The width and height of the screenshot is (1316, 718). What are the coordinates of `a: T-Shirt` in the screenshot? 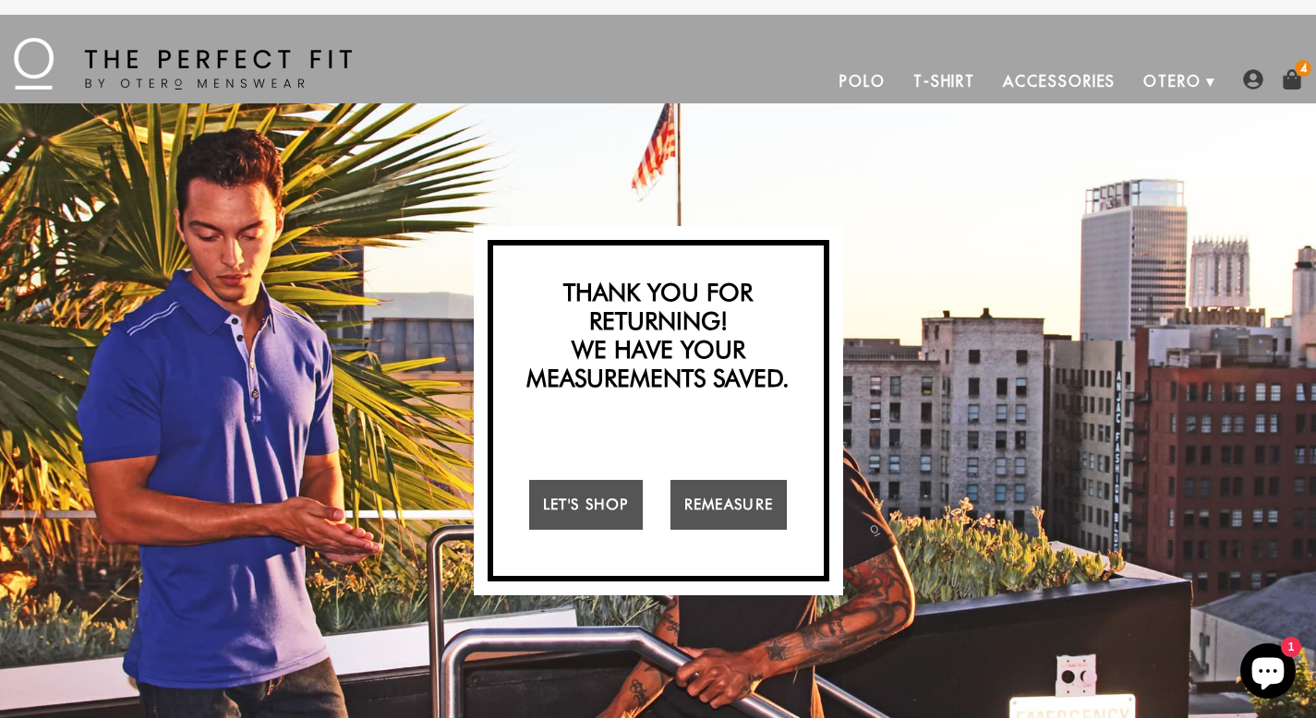 It's located at (944, 81).